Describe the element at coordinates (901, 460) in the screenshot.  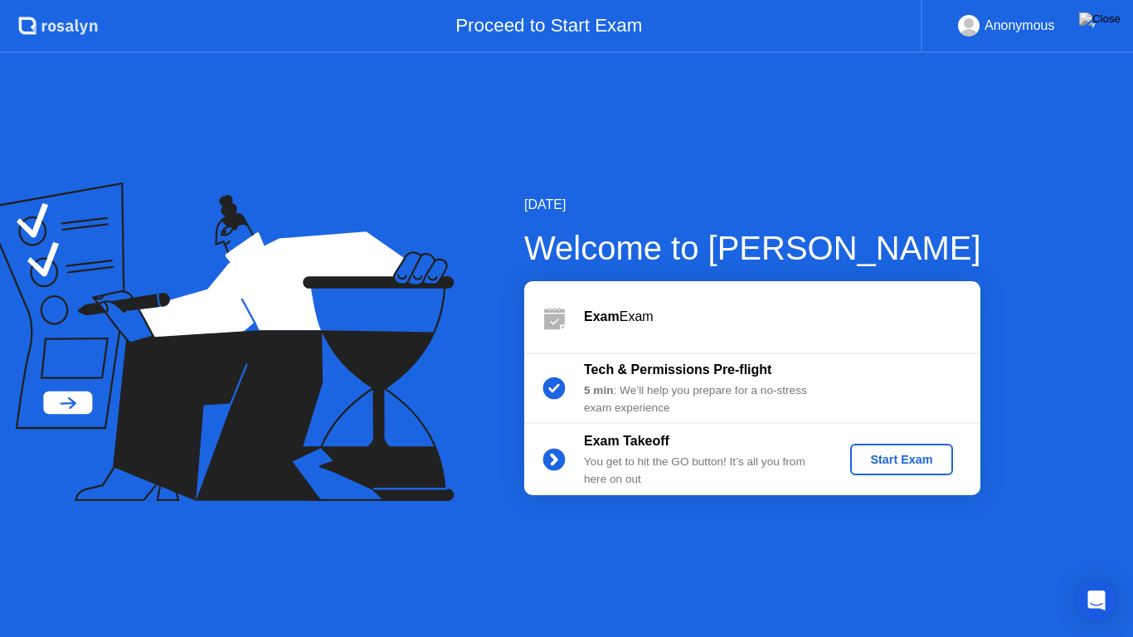
I see `button: Start Exam` at that location.